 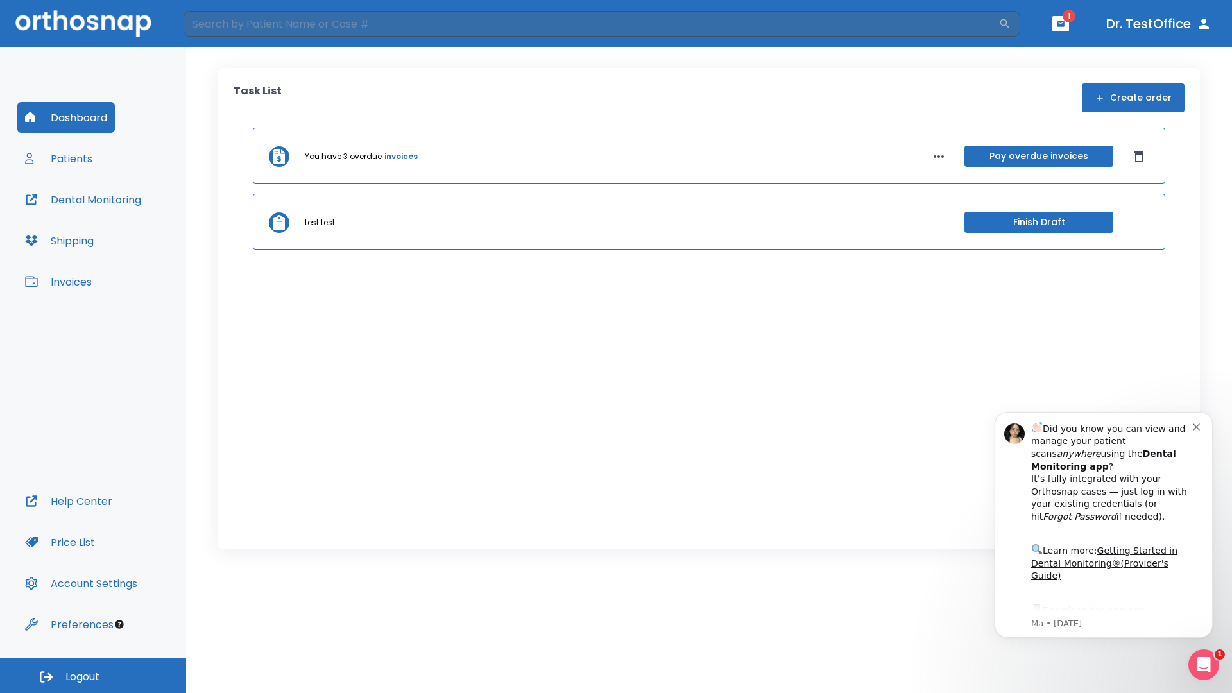 I want to click on i: anywhere, so click(x=103, y=58).